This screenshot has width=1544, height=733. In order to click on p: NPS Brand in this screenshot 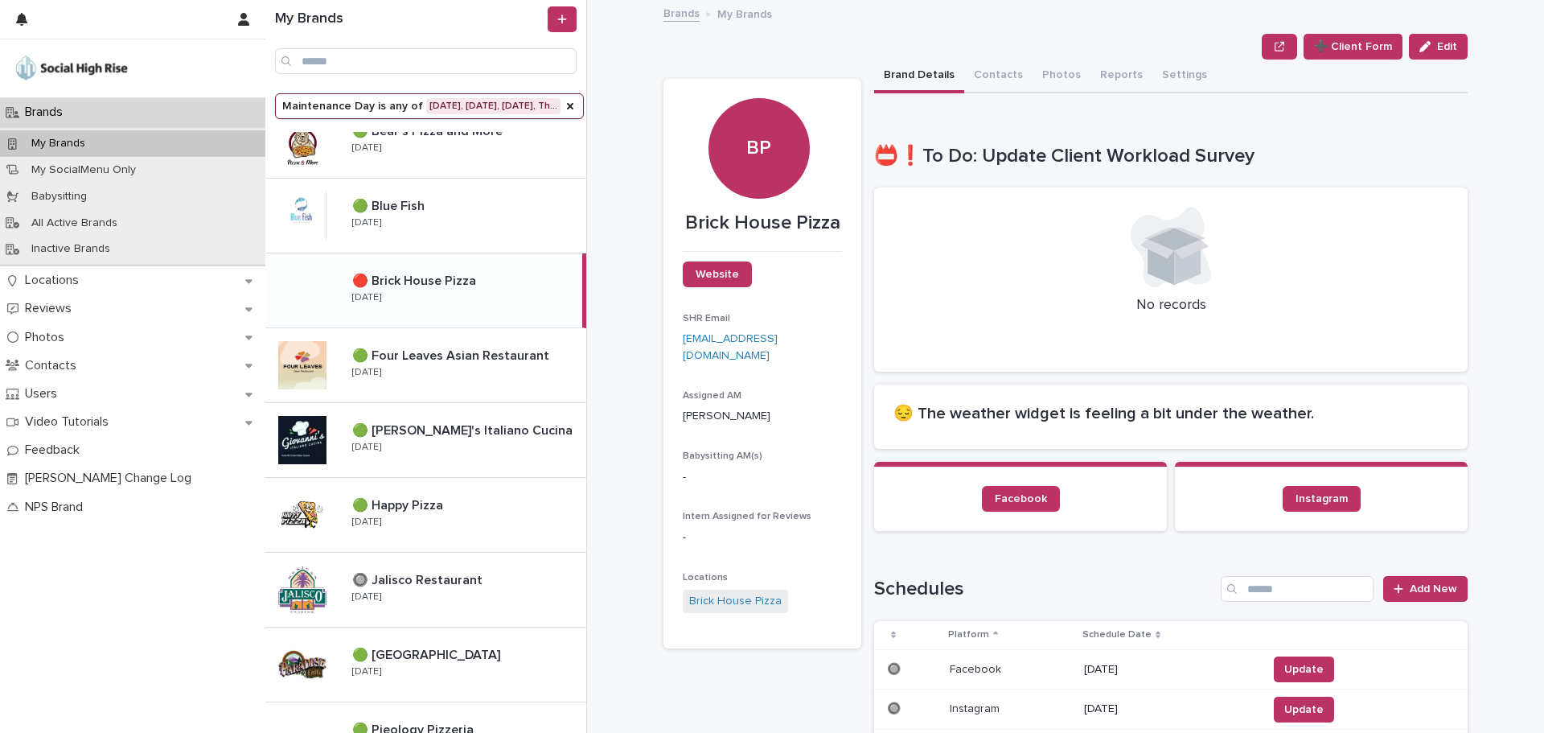, I will do `click(57, 507)`.